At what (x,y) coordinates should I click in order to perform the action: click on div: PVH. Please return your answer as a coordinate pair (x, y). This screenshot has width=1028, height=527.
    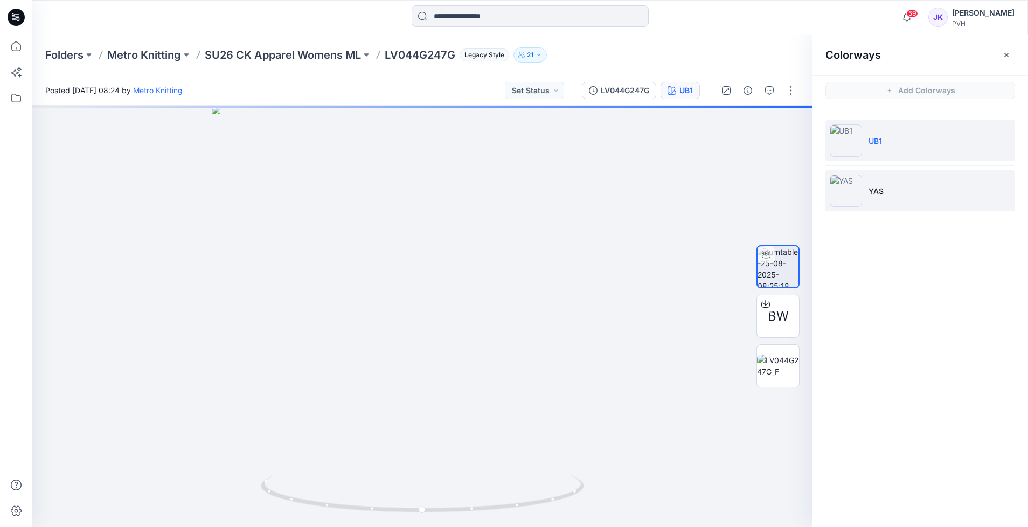
    Looking at the image, I should click on (983, 23).